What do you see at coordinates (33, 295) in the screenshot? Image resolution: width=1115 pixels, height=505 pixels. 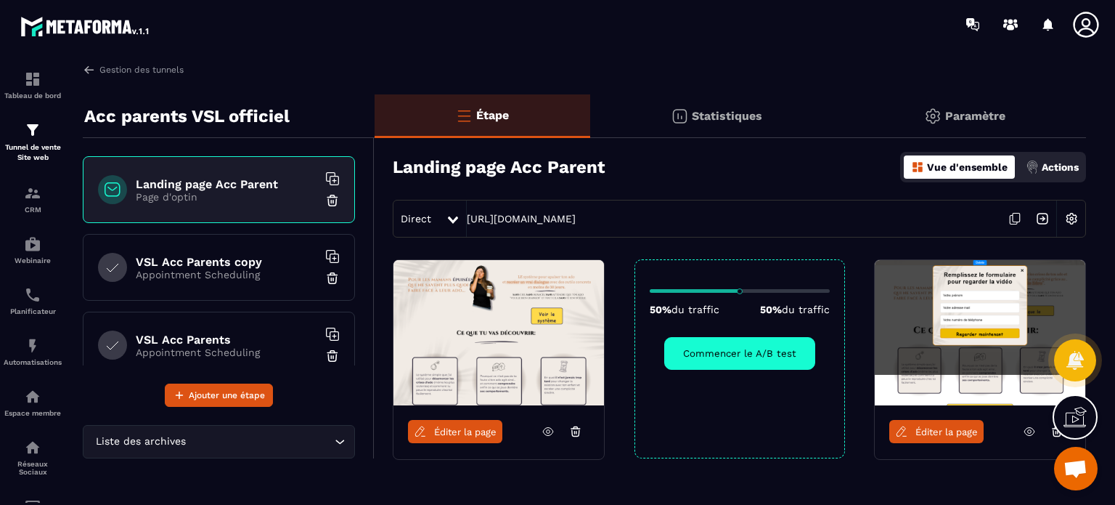 I see `img: scheduler` at bounding box center [33, 295].